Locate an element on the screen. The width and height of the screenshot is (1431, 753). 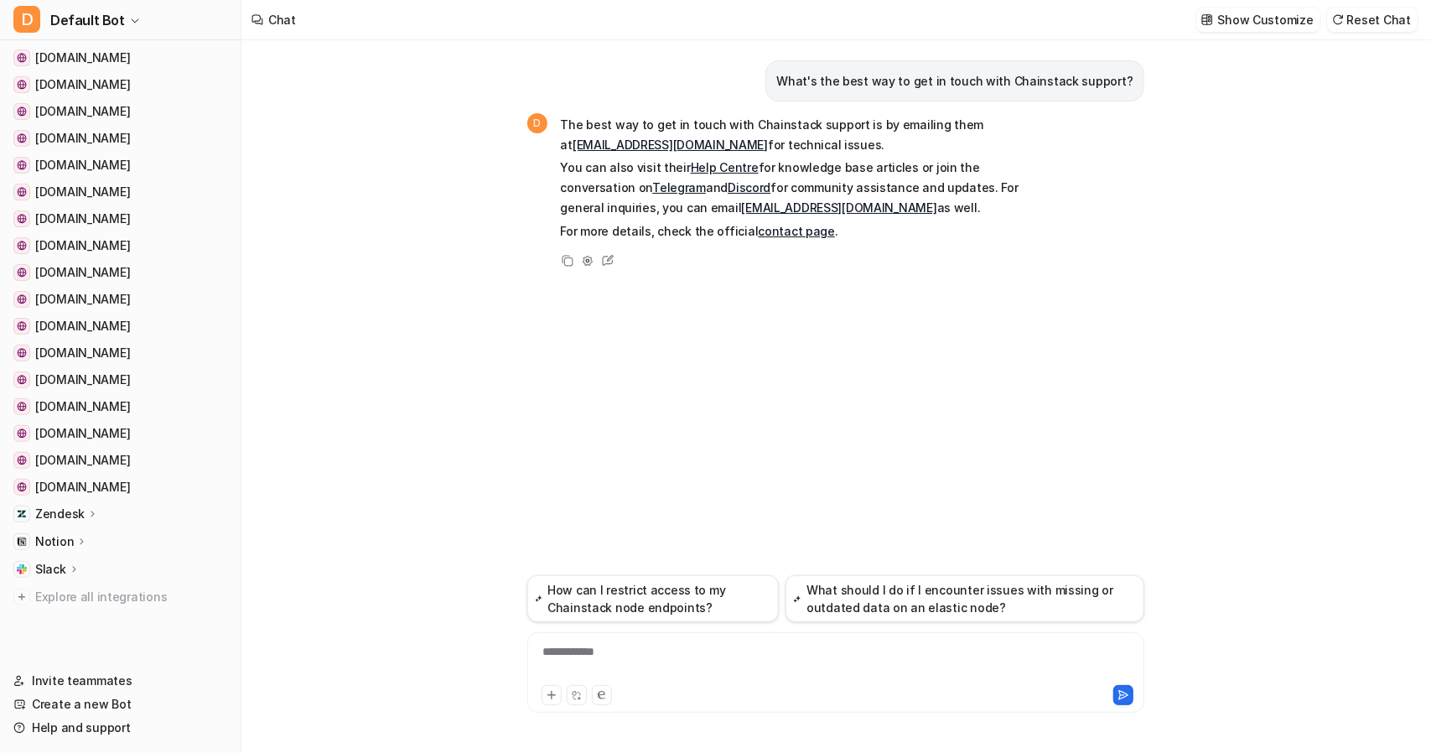
button: Show Customize is located at coordinates (1258, 19).